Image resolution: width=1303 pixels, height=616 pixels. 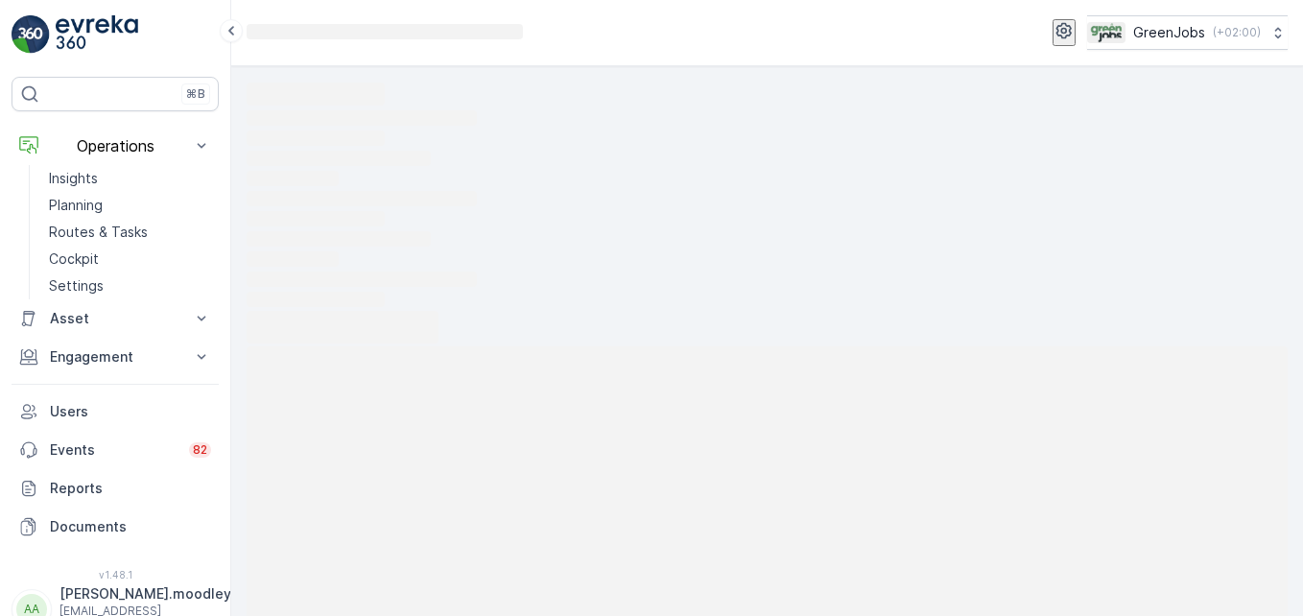 I want to click on p: Users, so click(x=130, y=412).